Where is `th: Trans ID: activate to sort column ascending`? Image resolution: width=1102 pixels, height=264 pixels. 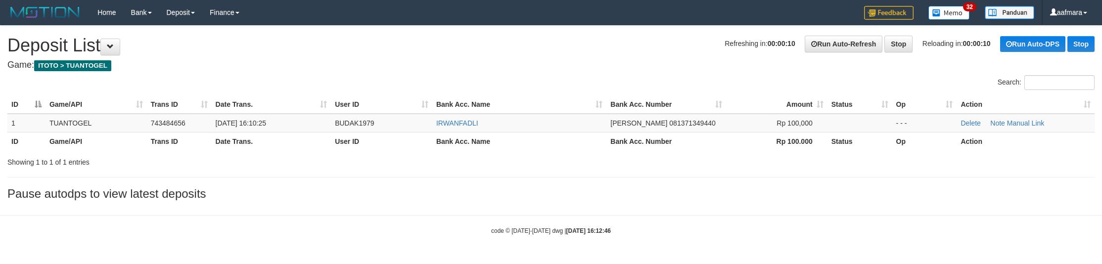 th: Trans ID: activate to sort column ascending is located at coordinates (179, 104).